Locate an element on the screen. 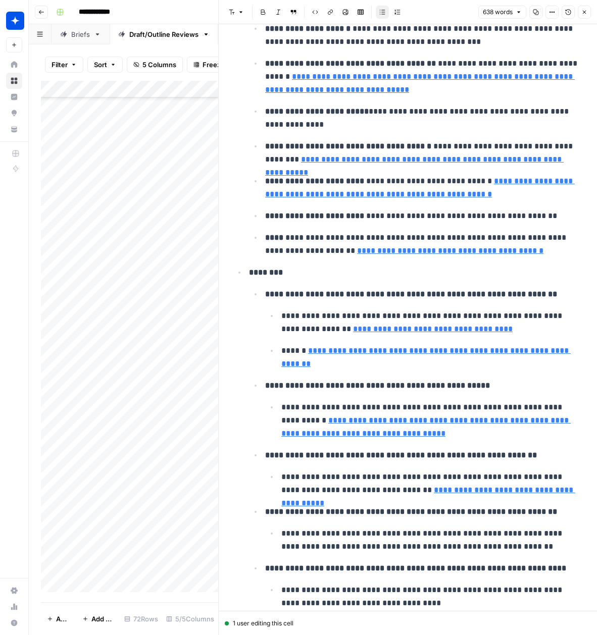 This screenshot has width=597, height=635. button: 638 words is located at coordinates (502, 12).